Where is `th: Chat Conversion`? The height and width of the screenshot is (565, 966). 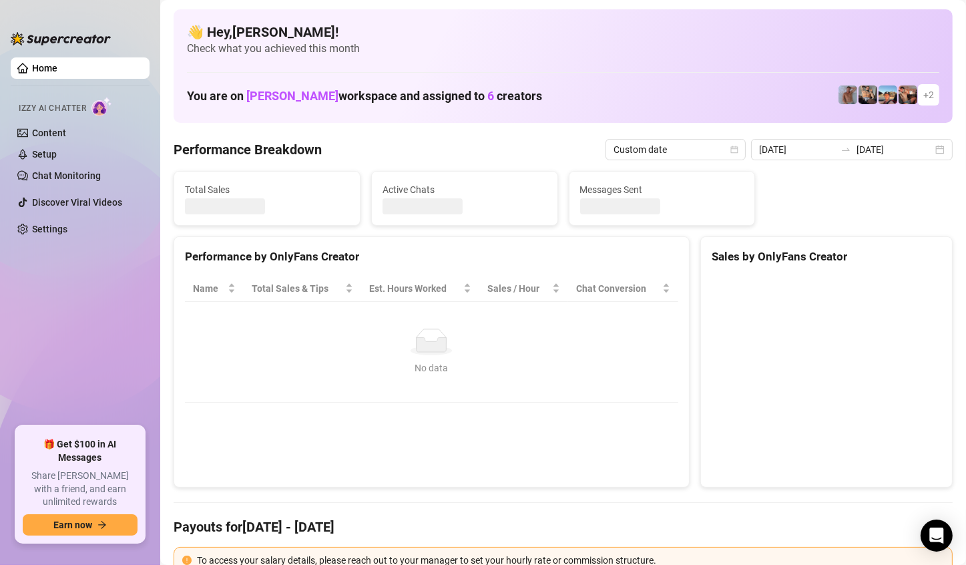
th: Chat Conversion is located at coordinates (623, 288).